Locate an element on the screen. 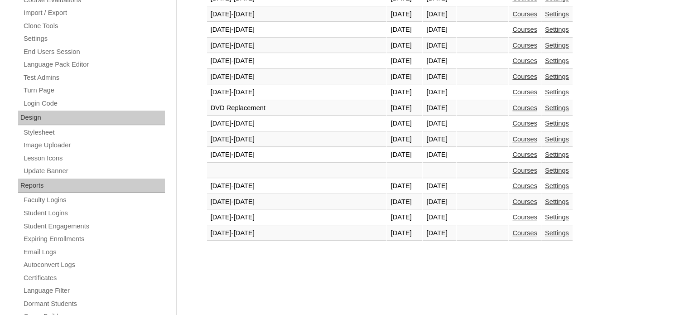 The height and width of the screenshot is (315, 689). a: Language Pack Editor is located at coordinates (94, 64).